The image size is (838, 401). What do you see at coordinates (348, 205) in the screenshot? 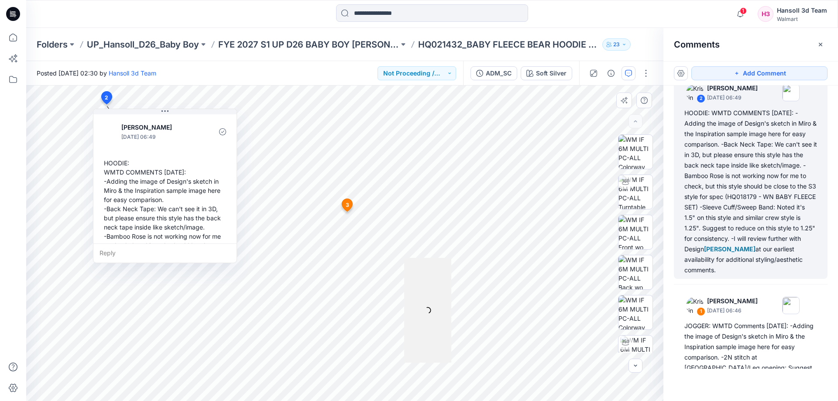
I see `span: 3` at bounding box center [348, 205].